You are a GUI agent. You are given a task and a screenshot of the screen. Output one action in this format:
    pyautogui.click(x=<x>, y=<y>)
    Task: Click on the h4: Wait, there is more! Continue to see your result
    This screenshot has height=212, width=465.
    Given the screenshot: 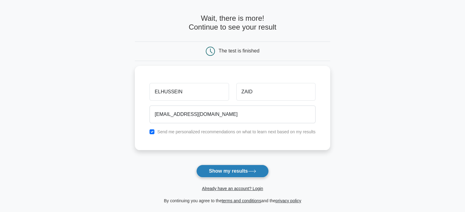 What is the action you would take?
    pyautogui.click(x=232, y=23)
    